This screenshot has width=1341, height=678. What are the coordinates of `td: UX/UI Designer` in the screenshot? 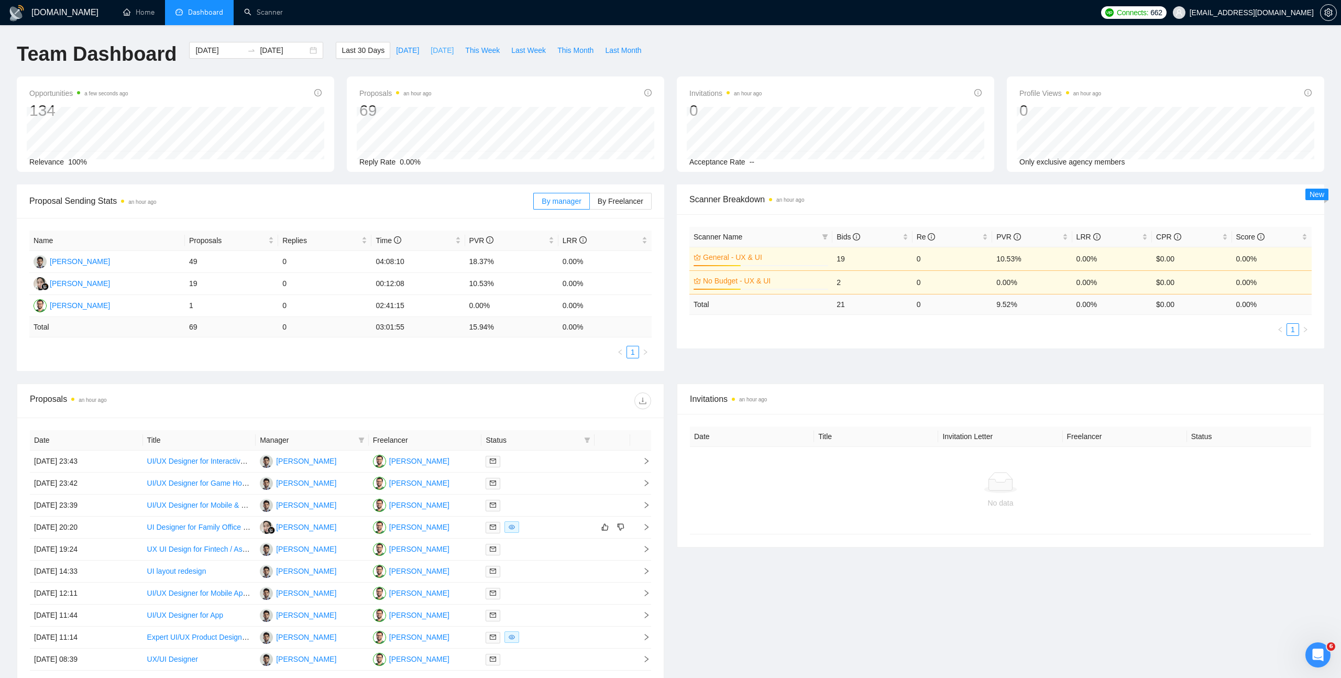 It's located at (200, 660).